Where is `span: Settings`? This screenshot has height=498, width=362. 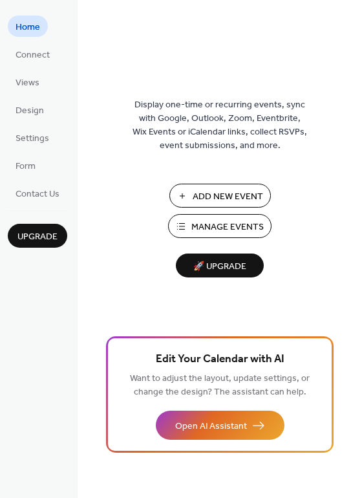
span: Settings is located at coordinates (32, 138).